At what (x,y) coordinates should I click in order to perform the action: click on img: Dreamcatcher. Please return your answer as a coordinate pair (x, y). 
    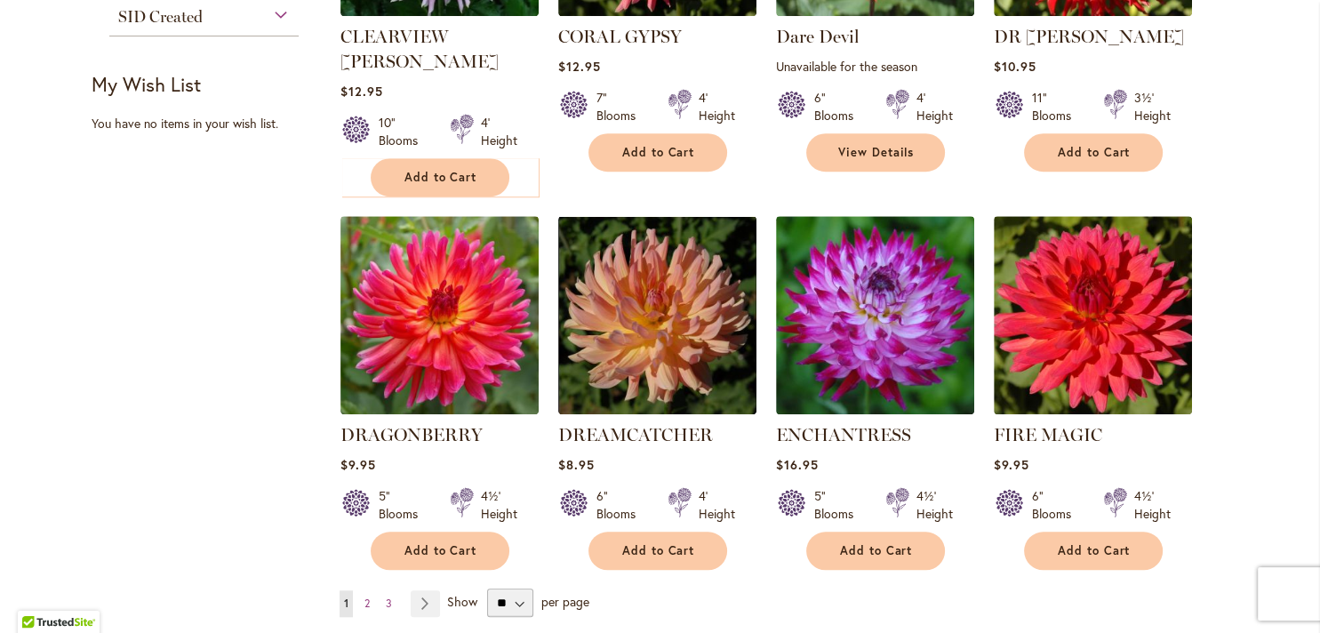
    Looking at the image, I should click on (657, 315).